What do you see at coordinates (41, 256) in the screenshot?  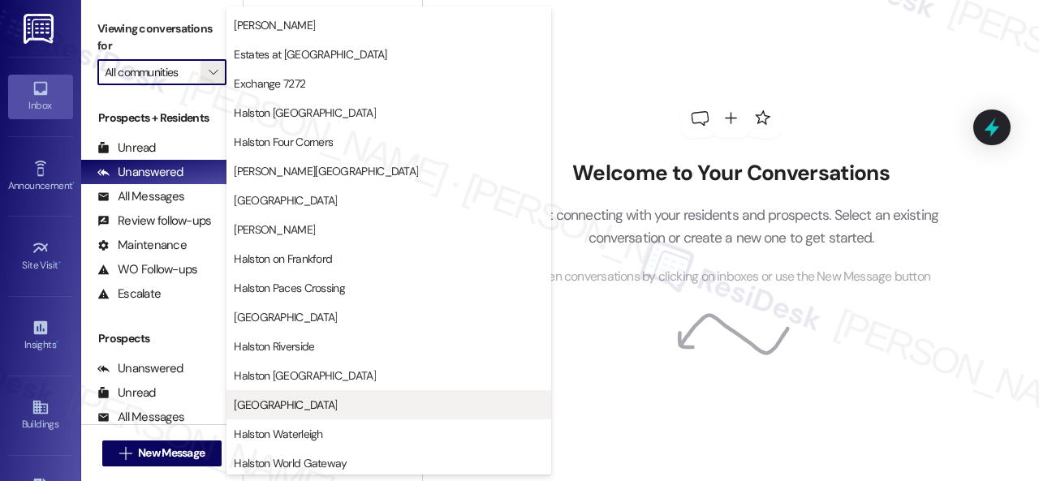 I see `a: Site Visit •` at bounding box center [41, 256].